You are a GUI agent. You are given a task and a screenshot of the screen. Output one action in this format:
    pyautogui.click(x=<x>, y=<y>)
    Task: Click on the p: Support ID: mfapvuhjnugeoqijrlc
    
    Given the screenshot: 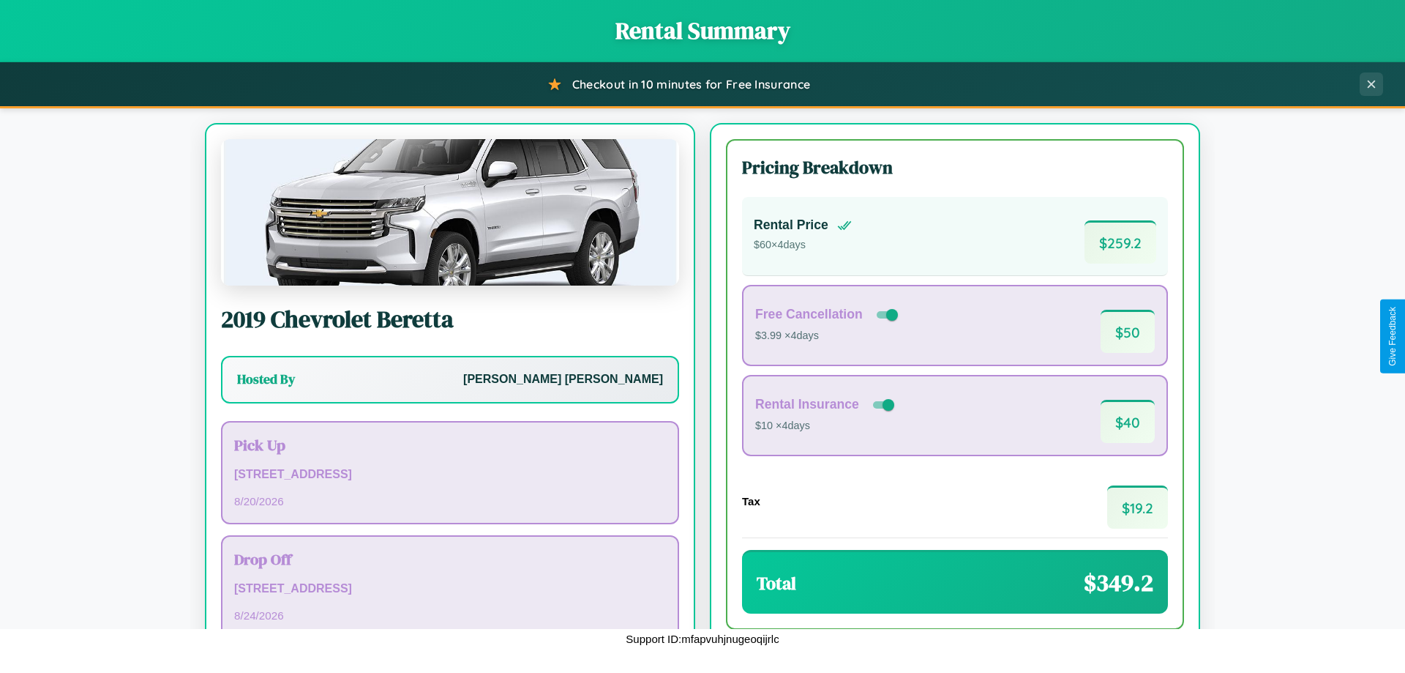 What is the action you would take?
    pyautogui.click(x=702, y=638)
    